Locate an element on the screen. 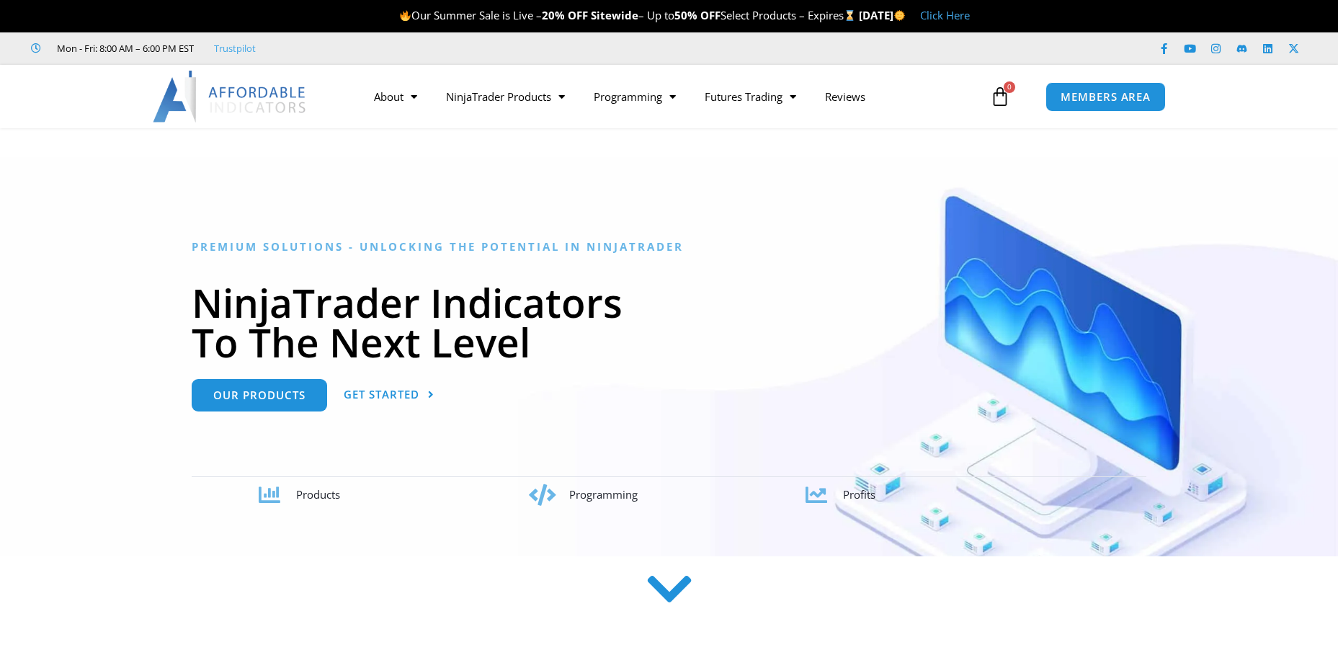 This screenshot has height=663, width=1338. strong: 50% OFF is located at coordinates (697, 15).